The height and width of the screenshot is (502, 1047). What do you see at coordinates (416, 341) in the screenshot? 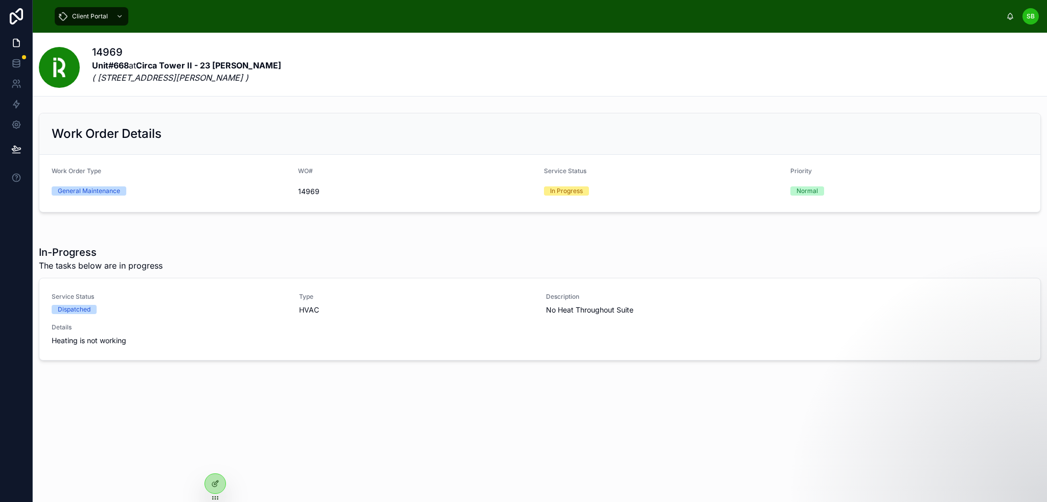
I see `span: Heating is not working` at bounding box center [416, 341].